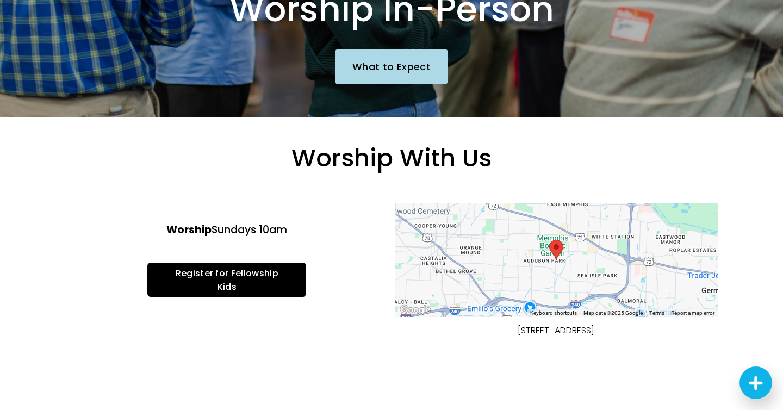  What do you see at coordinates (416, 310) in the screenshot?
I see `img: Google` at bounding box center [416, 310].